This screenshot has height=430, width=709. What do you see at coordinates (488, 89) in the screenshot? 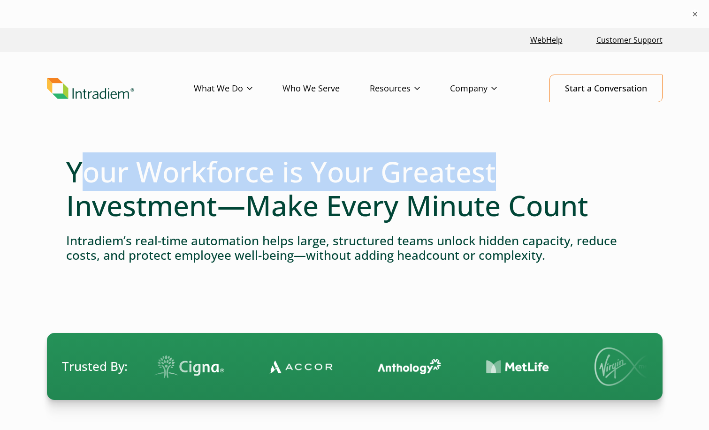
I see `a: Company` at bounding box center [488, 89].